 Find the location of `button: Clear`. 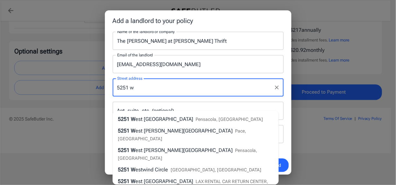

button: Clear is located at coordinates (277, 87).